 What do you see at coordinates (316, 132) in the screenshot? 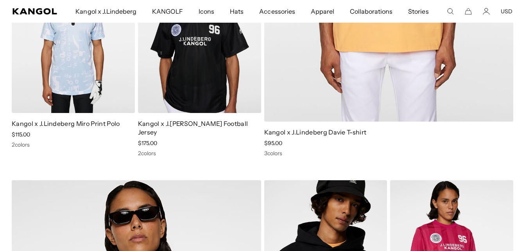
I see `a: Kangol x J.Lindeberg Davie T-shirt` at bounding box center [316, 132].